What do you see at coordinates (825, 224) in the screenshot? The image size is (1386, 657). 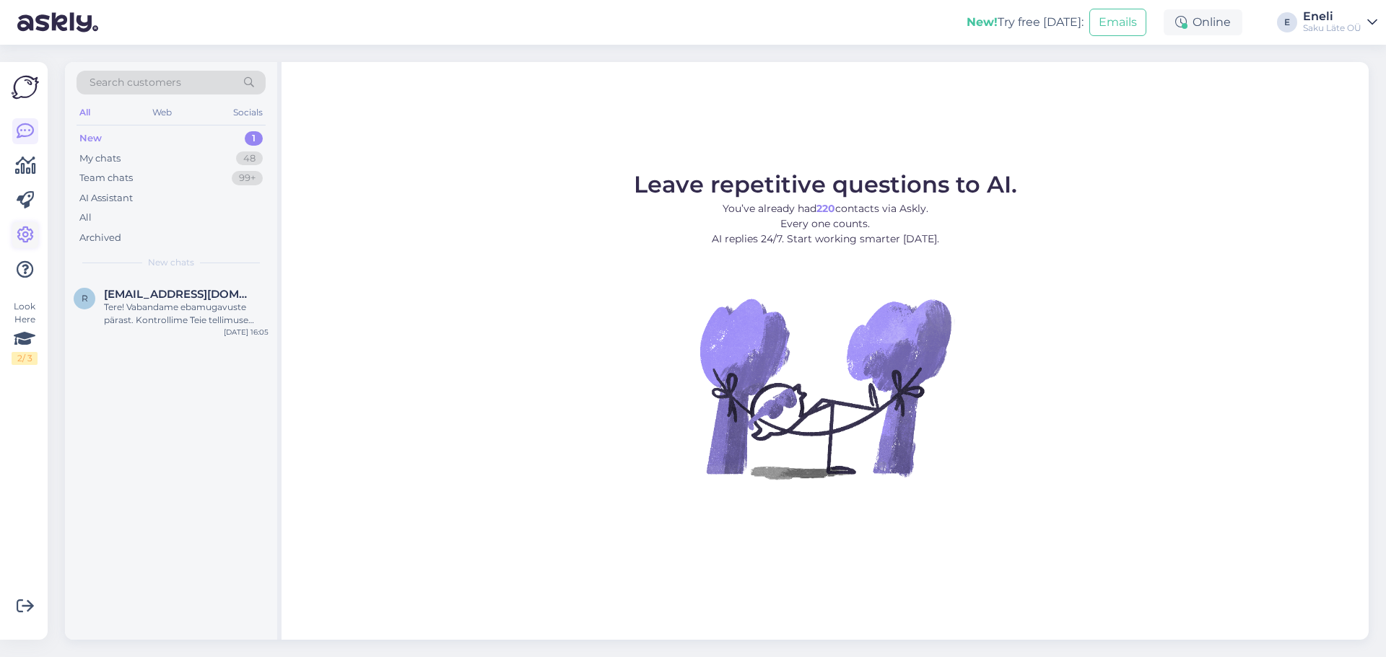 I see `p: You’ve already had contacts via Askly. Every one counts. AI replies 24/7. Start working smarter [...` at bounding box center [825, 224].